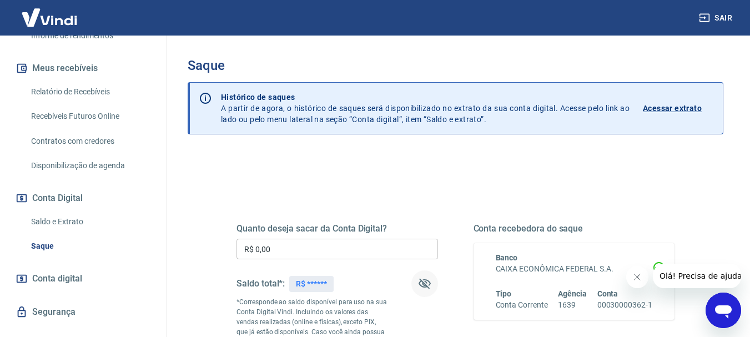 This screenshot has width=750, height=337. I want to click on a: Saque, so click(89, 246).